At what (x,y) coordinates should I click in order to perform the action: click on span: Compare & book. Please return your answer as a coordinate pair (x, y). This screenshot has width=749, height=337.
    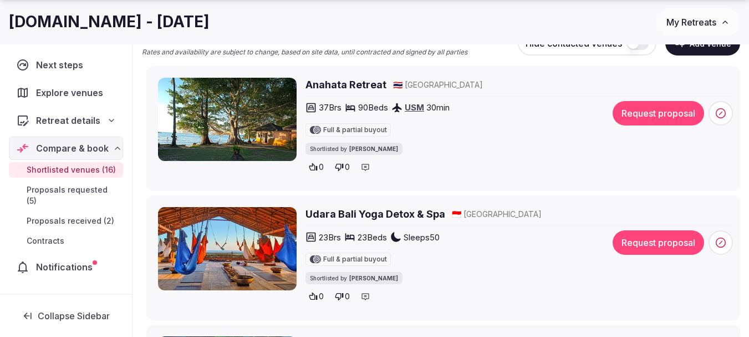
    Looking at the image, I should click on (72, 148).